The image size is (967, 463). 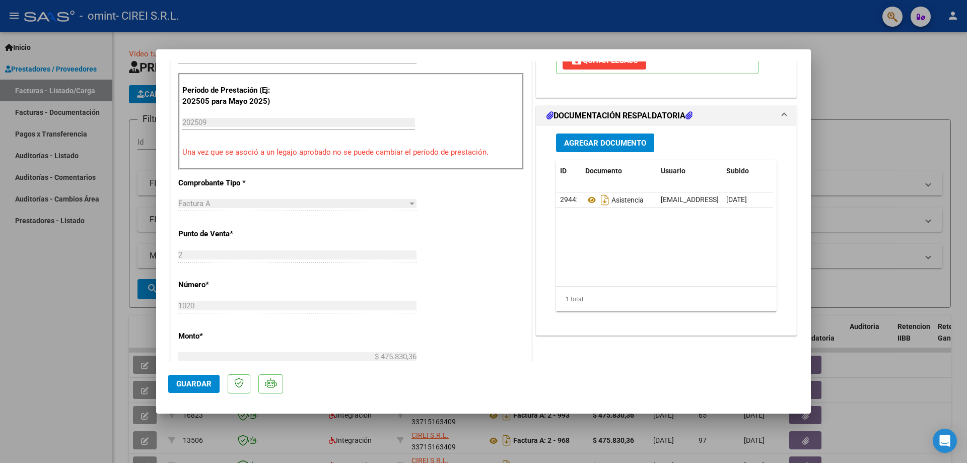 What do you see at coordinates (619, 116) in the screenshot?
I see `h1: DOCUMENTACIÓN RESPALDATORIA` at bounding box center [619, 116].